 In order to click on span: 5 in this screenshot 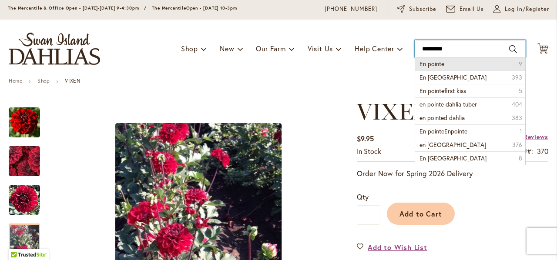, I will do `click(521, 91)`.